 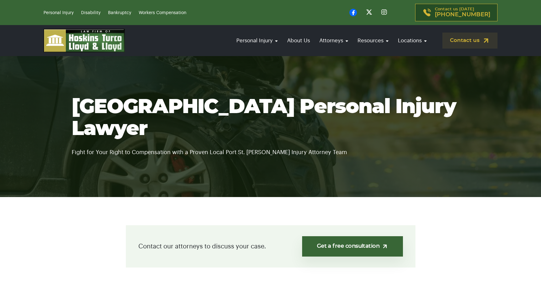 What do you see at coordinates (352, 246) in the screenshot?
I see `a: Get a free consultation` at bounding box center [352, 246].